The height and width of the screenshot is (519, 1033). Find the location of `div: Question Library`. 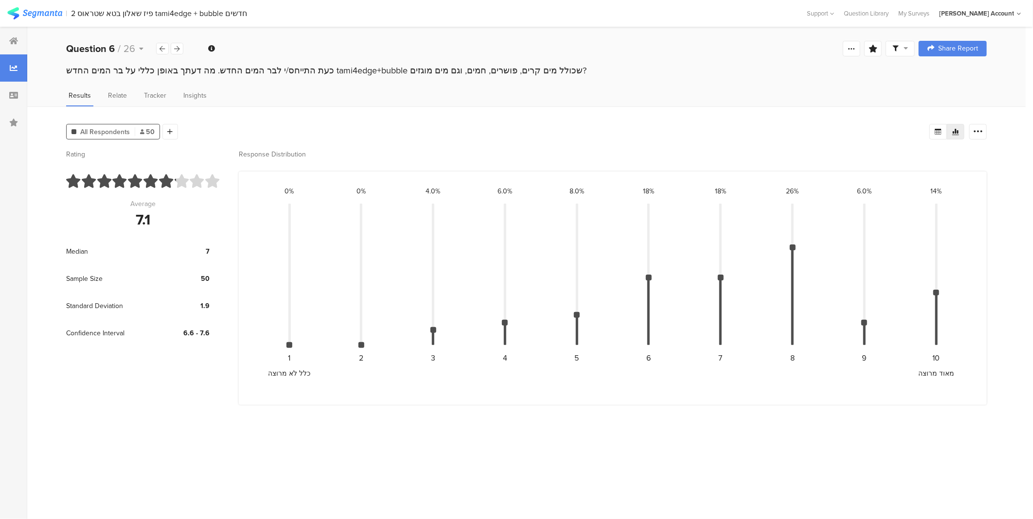

div: Question Library is located at coordinates (866, 13).